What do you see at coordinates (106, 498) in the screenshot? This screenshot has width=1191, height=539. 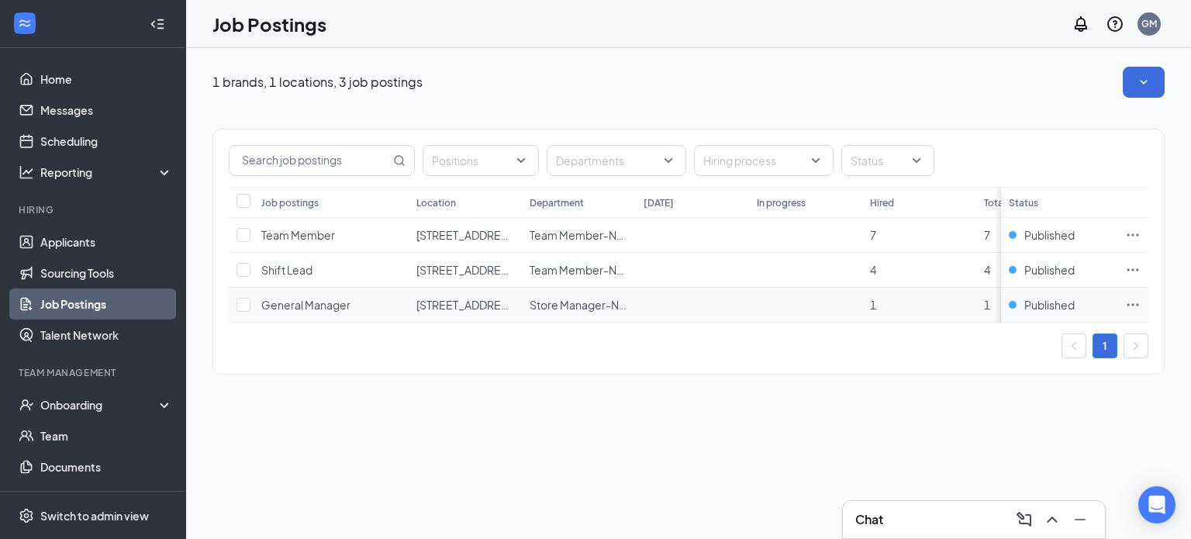 I see `a: Surveys` at bounding box center [106, 498].